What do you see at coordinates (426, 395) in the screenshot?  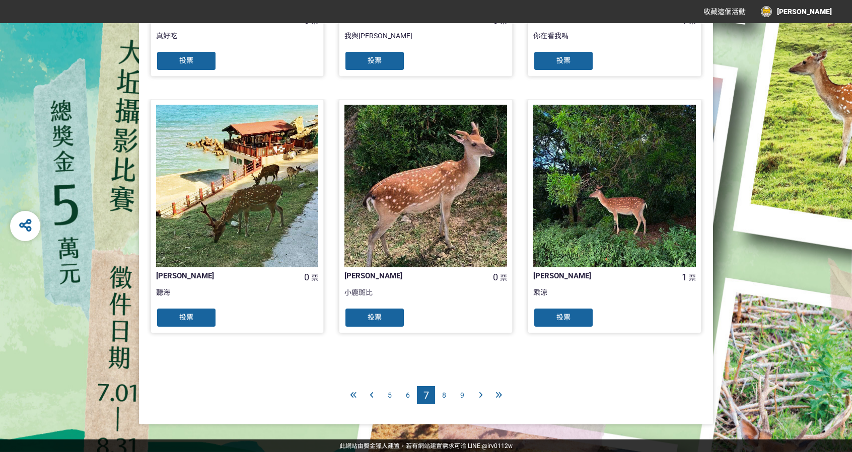 I see `span: 7` at bounding box center [426, 395].